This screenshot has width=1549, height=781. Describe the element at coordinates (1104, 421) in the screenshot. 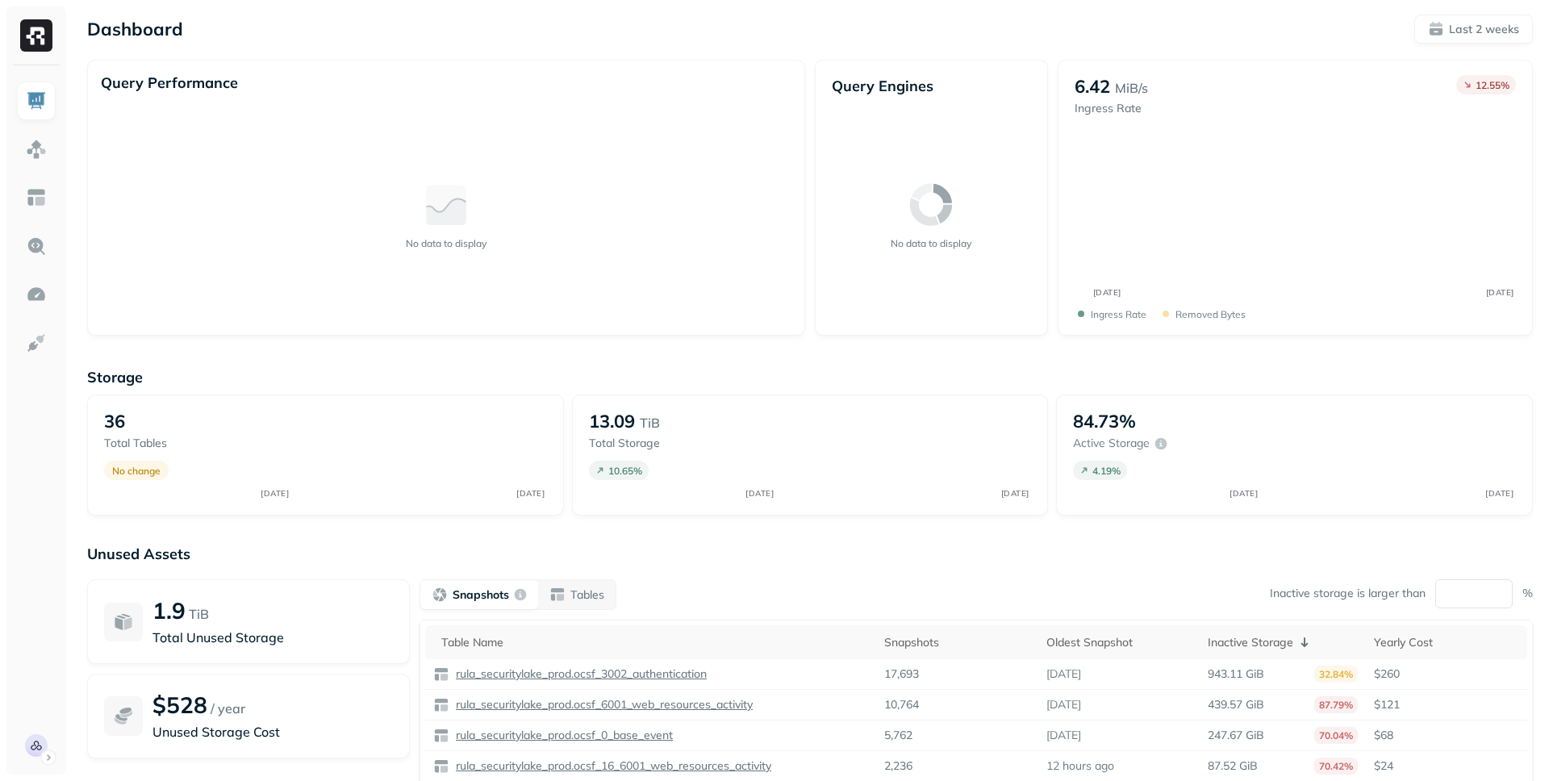

I see `p: 84.73%` at that location.